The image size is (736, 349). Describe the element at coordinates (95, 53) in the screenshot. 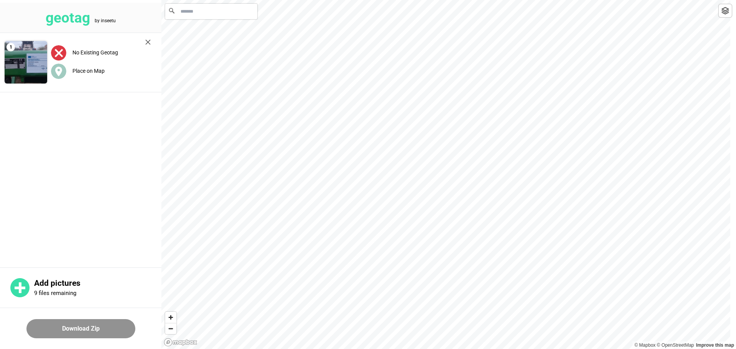

I see `label: No Existing Geotag` at that location.